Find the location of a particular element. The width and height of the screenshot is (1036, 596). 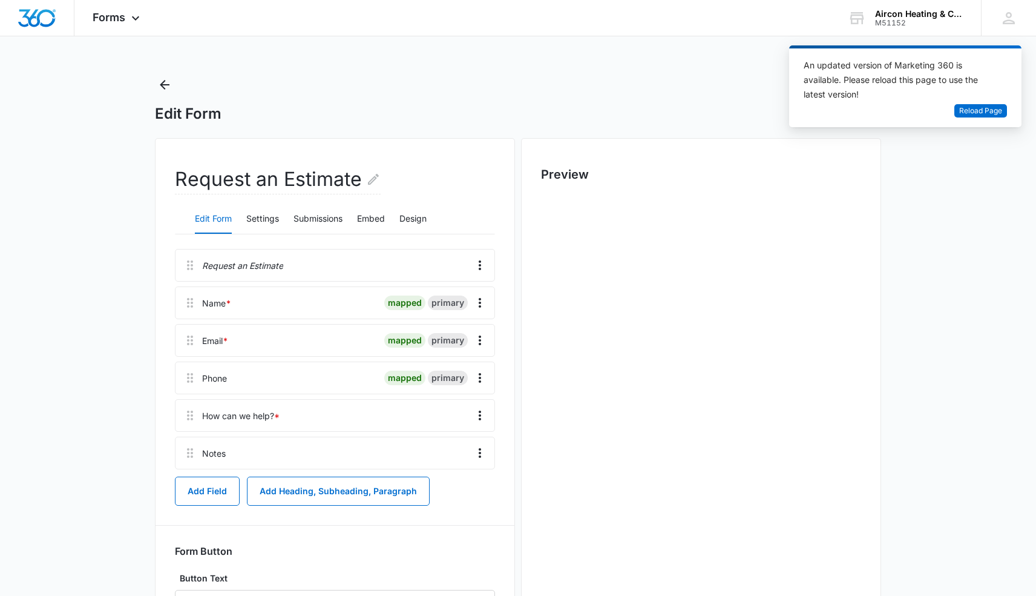

button: Design is located at coordinates (413, 219).